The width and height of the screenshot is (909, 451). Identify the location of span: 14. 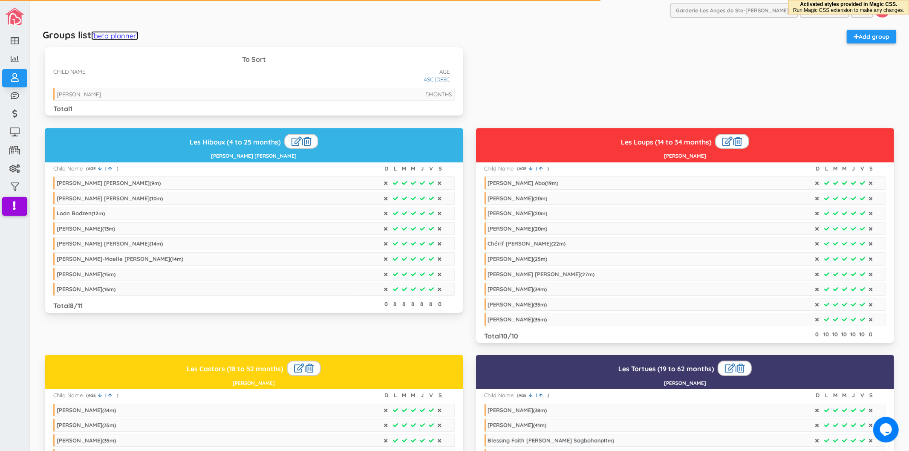
(154, 243).